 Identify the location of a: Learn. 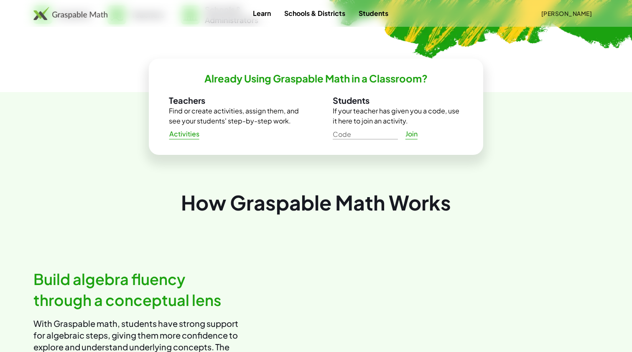
(262, 13).